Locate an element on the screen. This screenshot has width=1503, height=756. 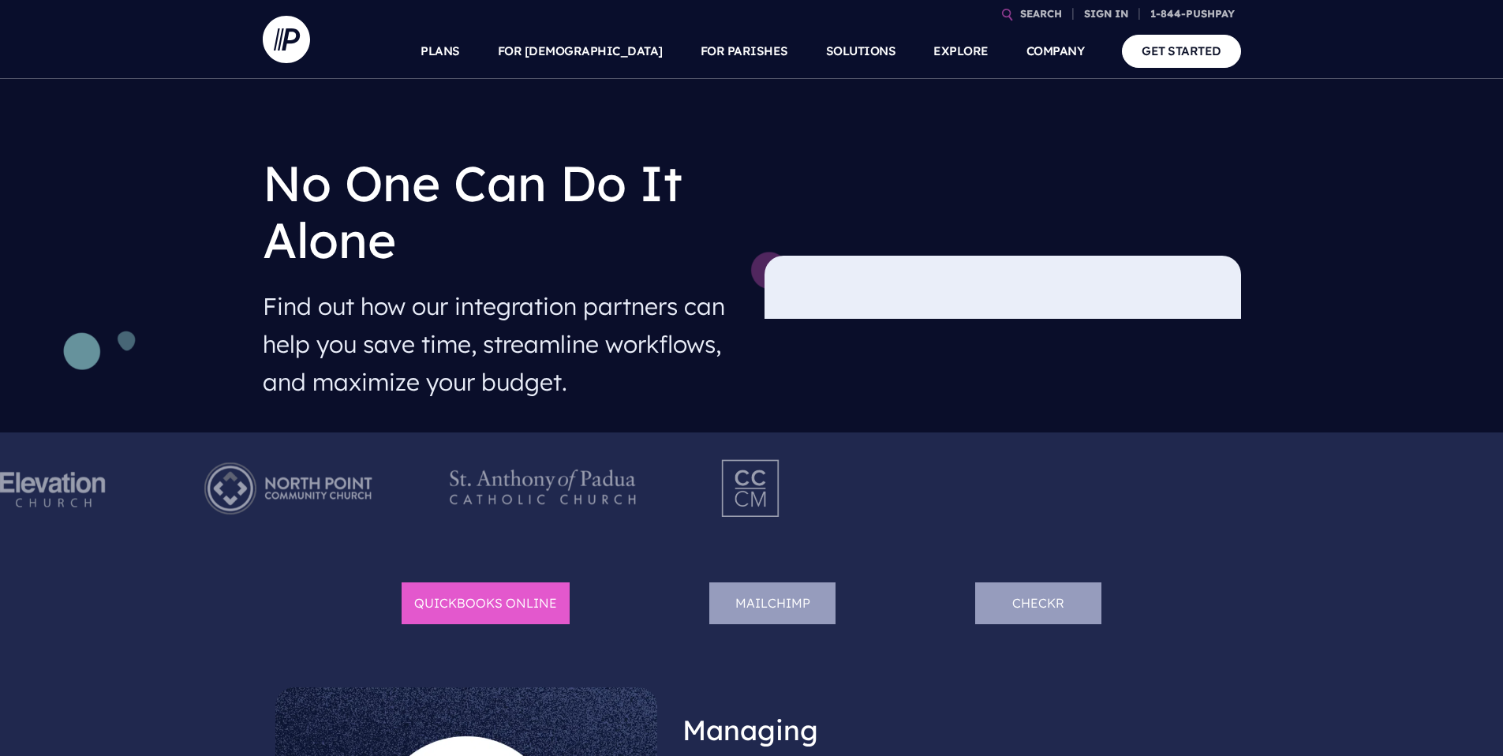
a: FOR PARISHES is located at coordinates (744, 51).